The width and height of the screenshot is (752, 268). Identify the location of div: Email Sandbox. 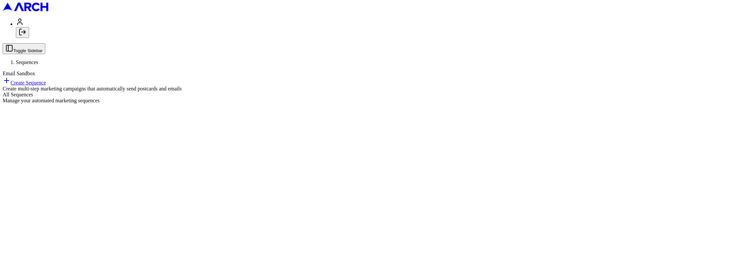
(376, 74).